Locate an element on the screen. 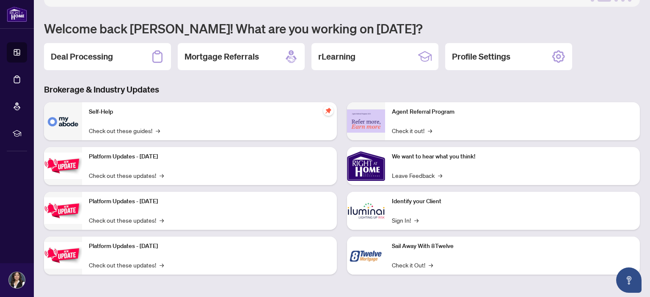 The height and width of the screenshot is (297, 650). a: Check out these guides!→ is located at coordinates (124, 131).